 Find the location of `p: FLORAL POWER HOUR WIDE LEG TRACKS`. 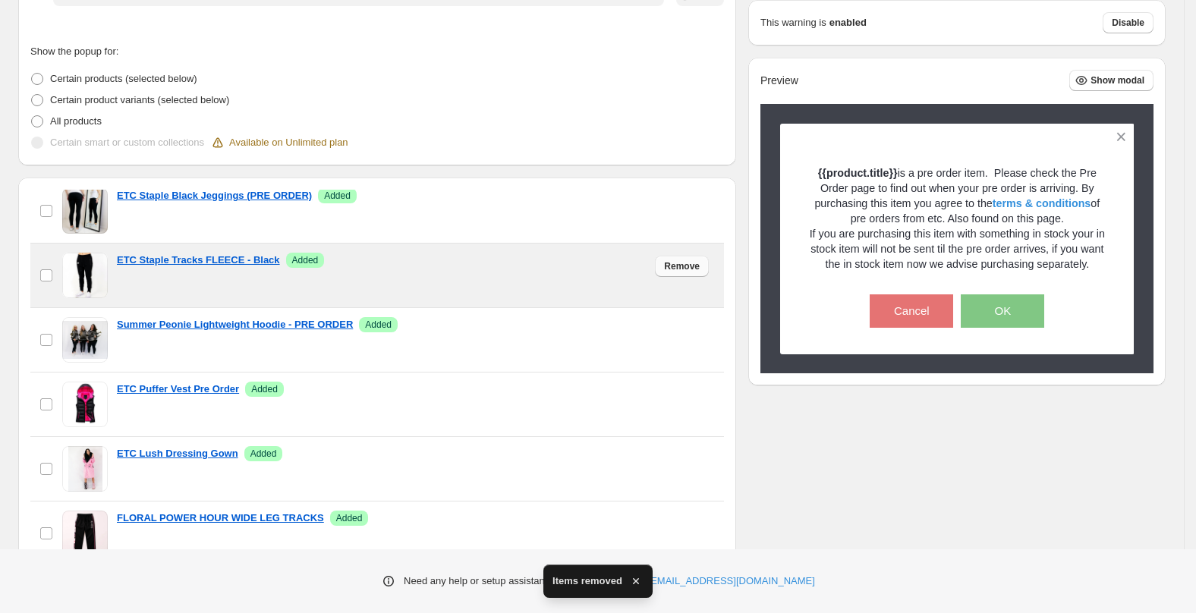

p: FLORAL POWER HOUR WIDE LEG TRACKS is located at coordinates (220, 518).